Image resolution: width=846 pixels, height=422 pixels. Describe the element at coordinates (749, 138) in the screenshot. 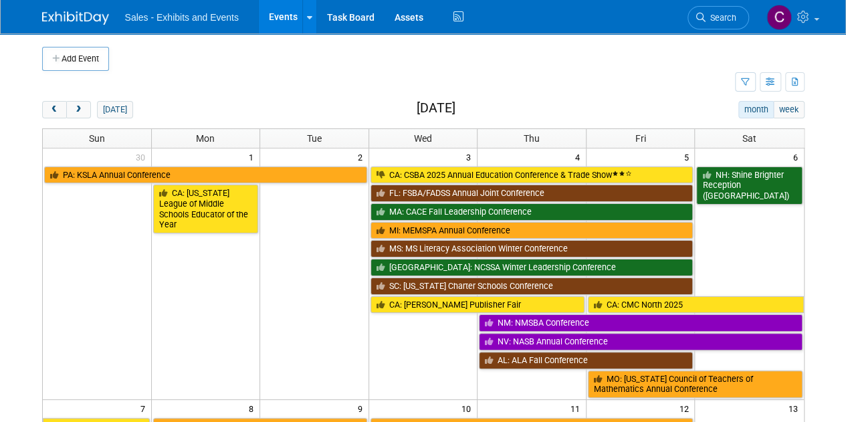

I see `span: Sat` at that location.